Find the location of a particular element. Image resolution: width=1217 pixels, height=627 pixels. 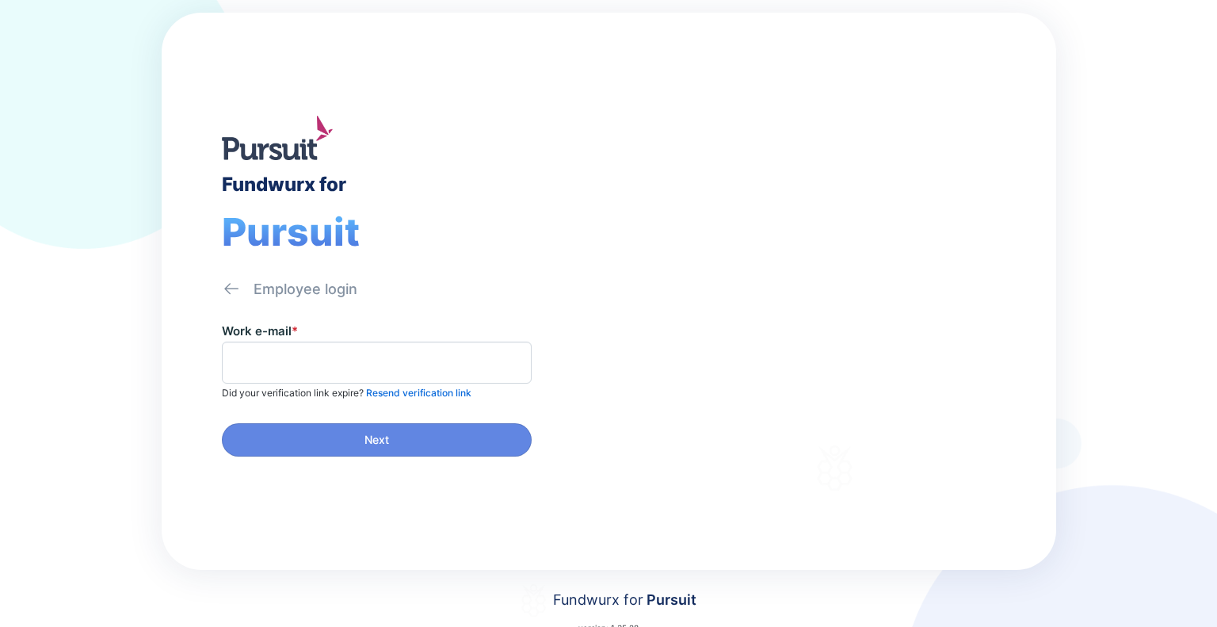

span: Resend verification link is located at coordinates (418, 392).